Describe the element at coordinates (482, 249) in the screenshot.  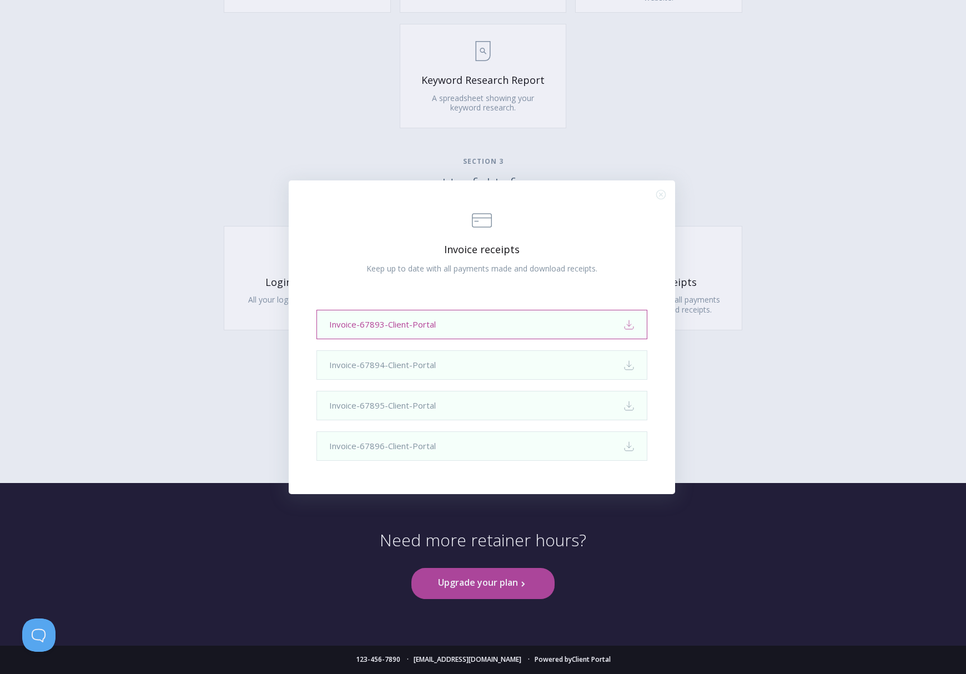
I see `span: Invoice receipts` at that location.